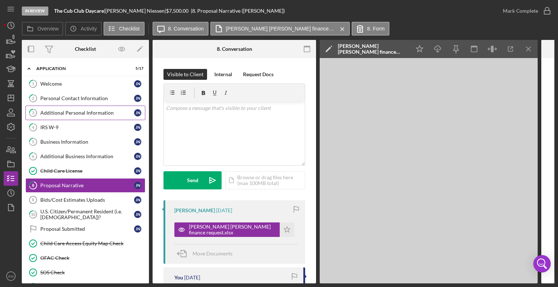 This screenshot has height=287, width=558. What do you see at coordinates (85, 171) in the screenshot?
I see `a: Child Care LicenseJN` at bounding box center [85, 171].